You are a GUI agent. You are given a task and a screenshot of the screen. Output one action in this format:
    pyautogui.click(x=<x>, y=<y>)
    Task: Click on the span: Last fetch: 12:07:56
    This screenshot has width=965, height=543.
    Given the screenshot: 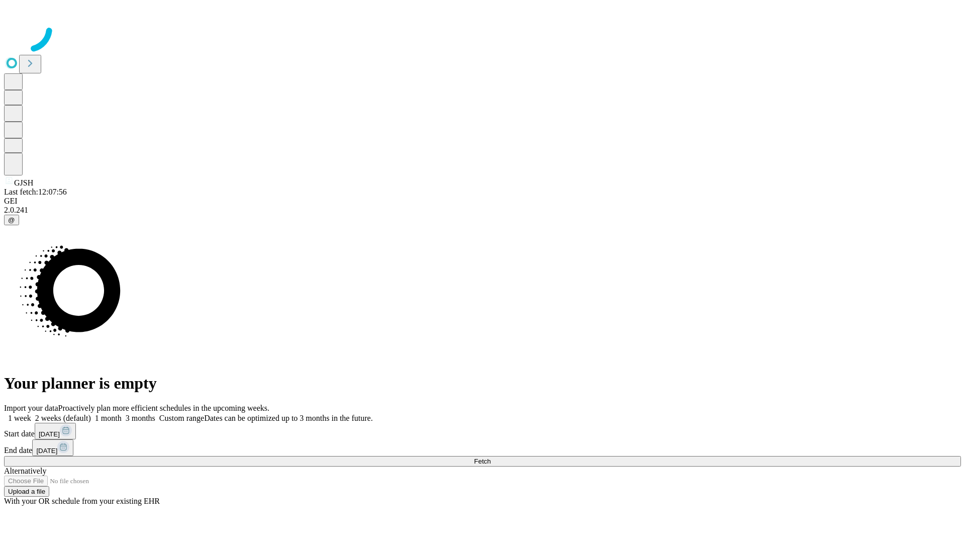 What is the action you would take?
    pyautogui.click(x=35, y=191)
    